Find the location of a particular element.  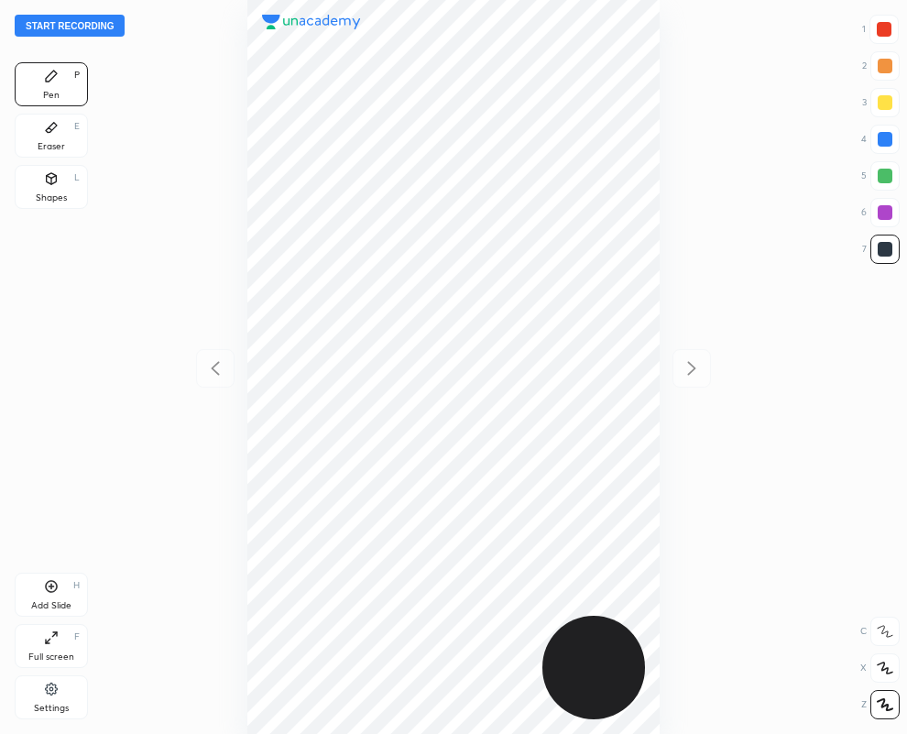

button: Start recording is located at coordinates (70, 26).